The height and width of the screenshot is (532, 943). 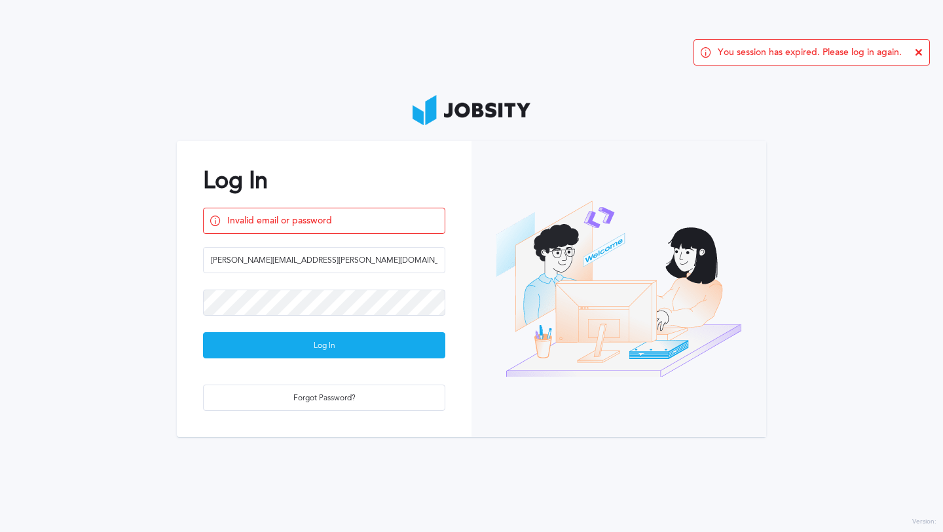 What do you see at coordinates (324, 345) in the screenshot?
I see `button: Log In` at bounding box center [324, 345].